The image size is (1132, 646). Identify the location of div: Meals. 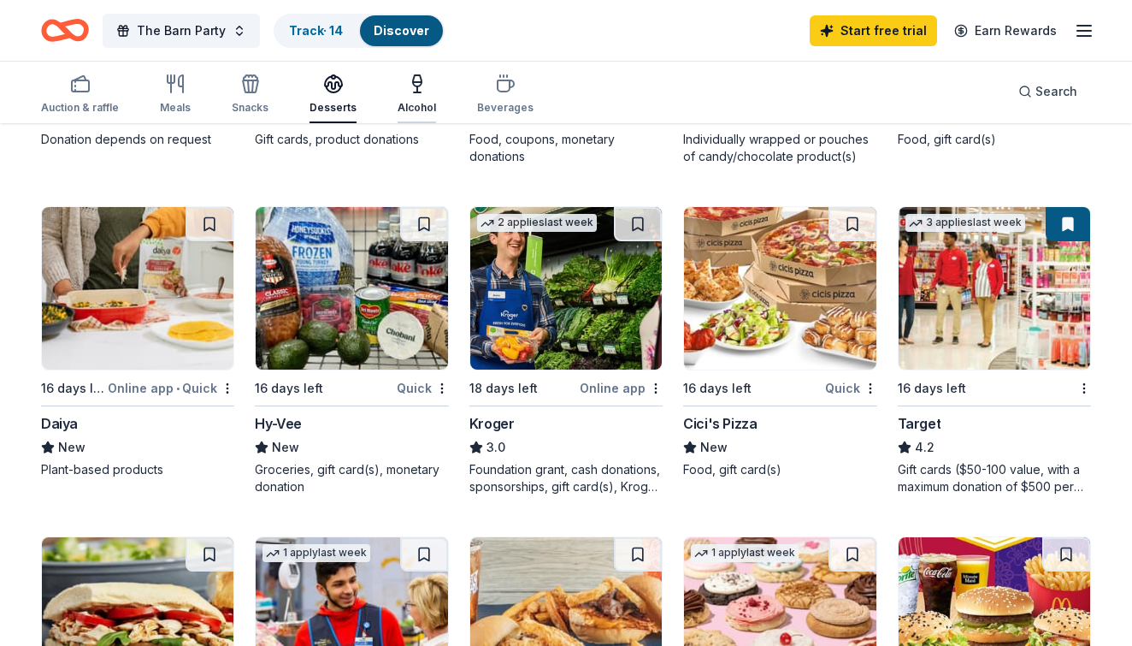
(175, 108).